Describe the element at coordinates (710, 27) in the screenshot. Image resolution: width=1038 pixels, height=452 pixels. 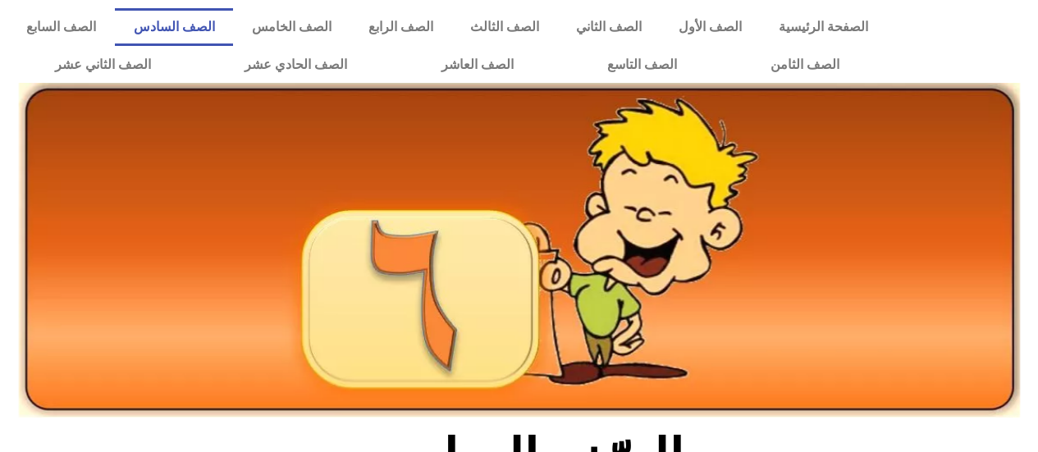
I see `a: الصف الأول` at that location.